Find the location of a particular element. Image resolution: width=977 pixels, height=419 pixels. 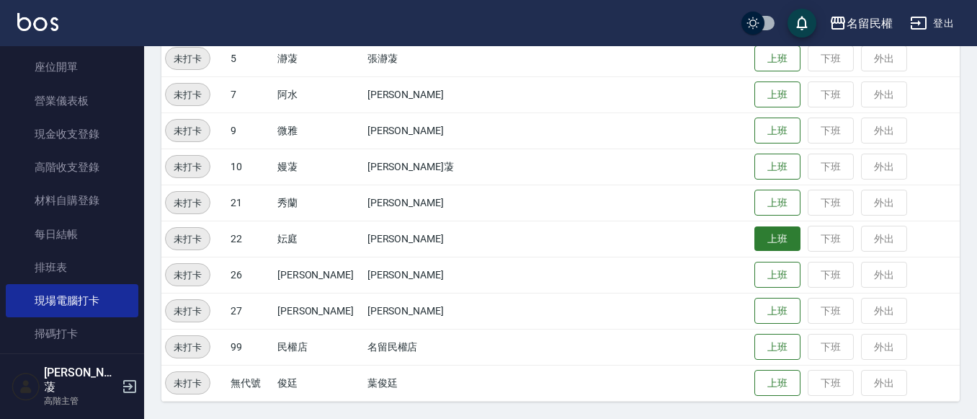

td: 葉俊廷 is located at coordinates (422, 383).